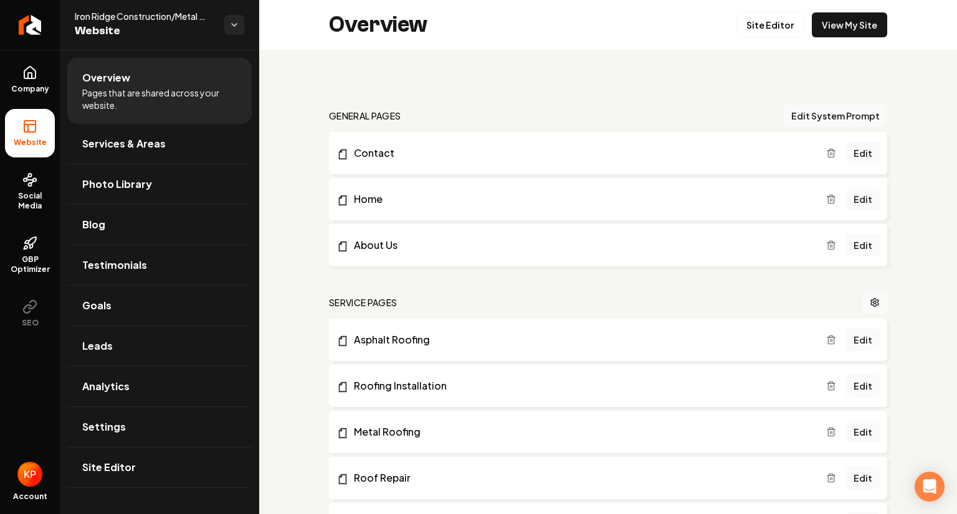 This screenshot has width=957, height=514. I want to click on a: Settings, so click(159, 427).